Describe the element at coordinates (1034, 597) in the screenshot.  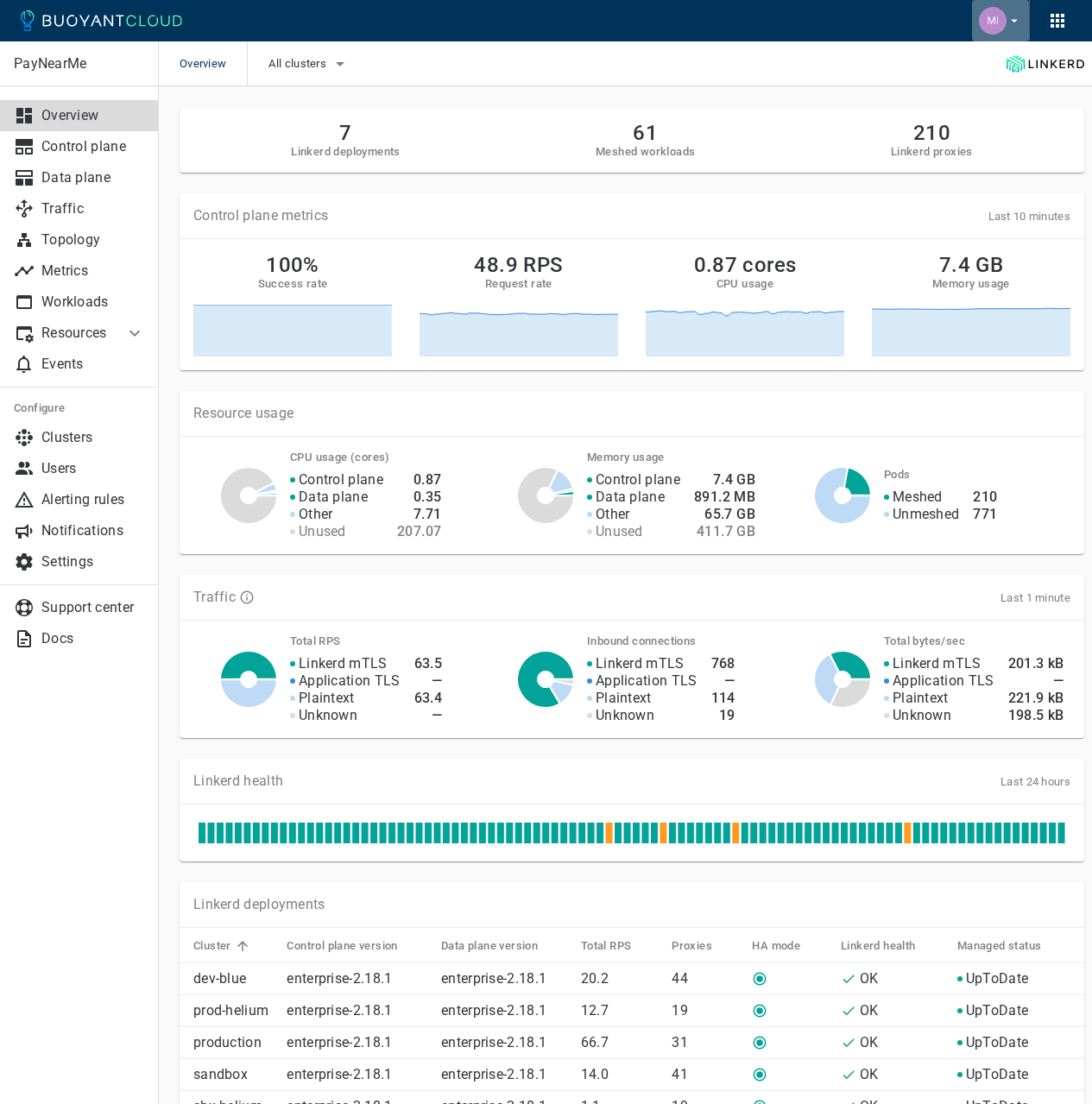
I see `span: Last 1 minute` at that location.